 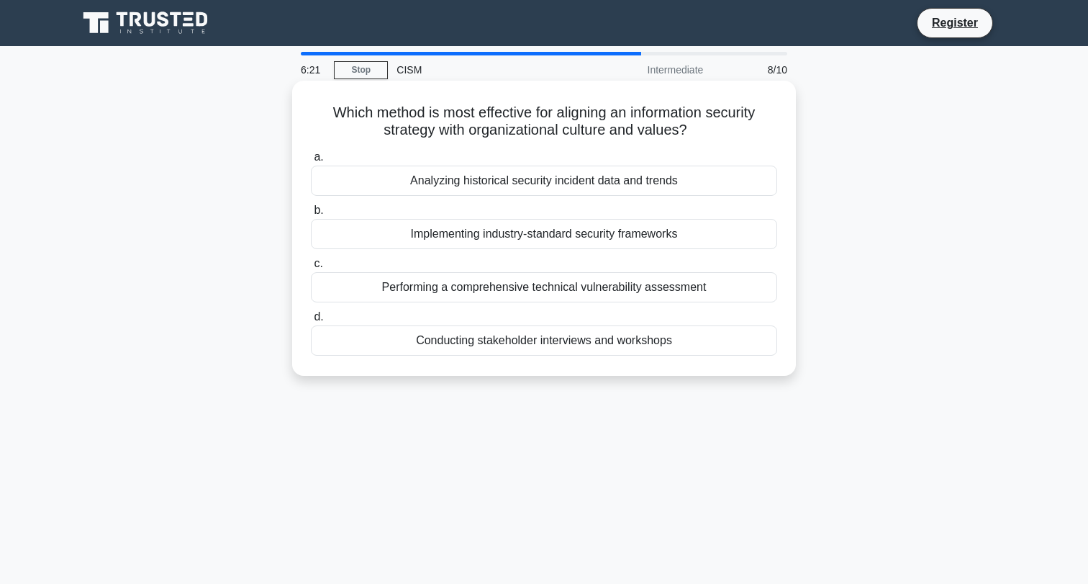 What do you see at coordinates (544, 122) in the screenshot?
I see `h5: Which method is most effective for aligning an information security strategy with organizational ...` at bounding box center [544, 122].